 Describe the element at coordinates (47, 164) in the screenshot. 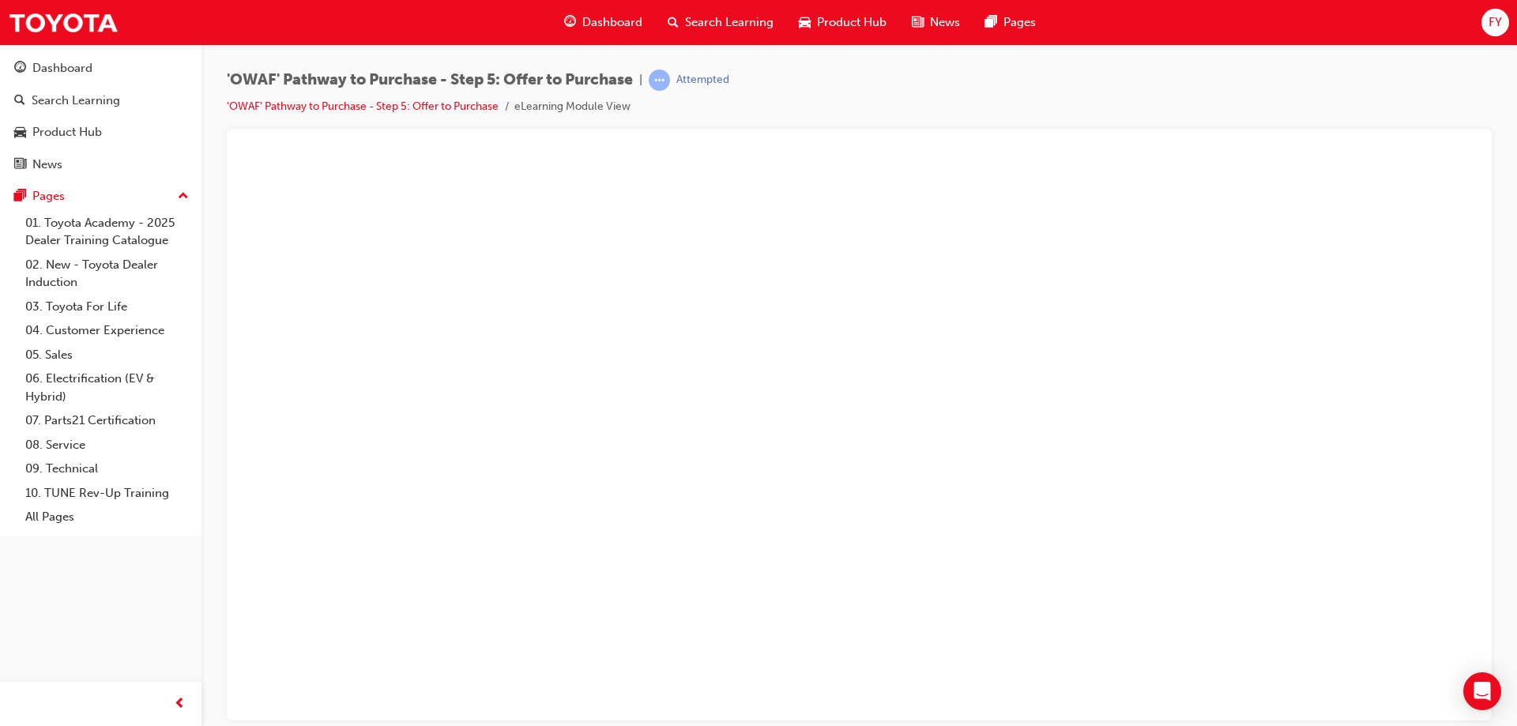

I see `div: News` at that location.